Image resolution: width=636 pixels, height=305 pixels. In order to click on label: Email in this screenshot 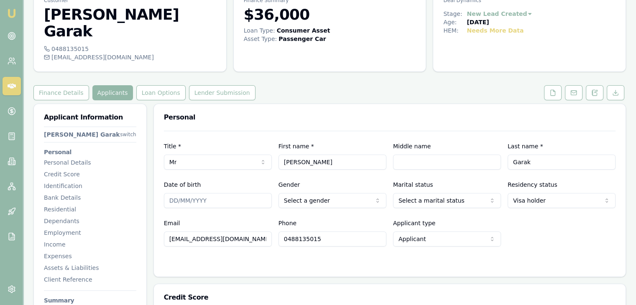, I will do `click(172, 223)`.